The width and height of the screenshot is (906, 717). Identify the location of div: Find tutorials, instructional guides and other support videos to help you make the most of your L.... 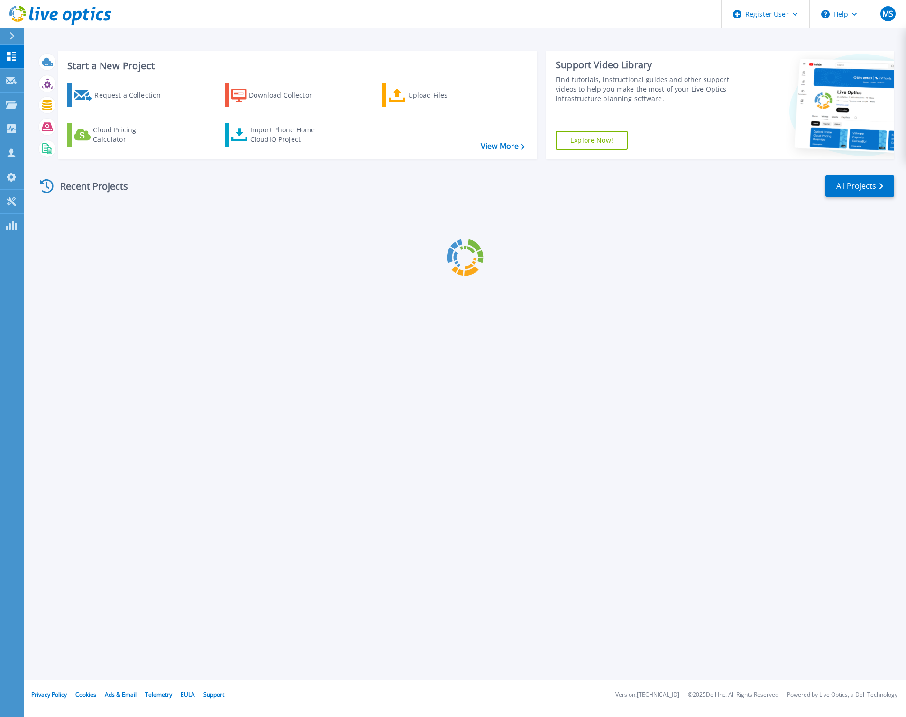
(644, 89).